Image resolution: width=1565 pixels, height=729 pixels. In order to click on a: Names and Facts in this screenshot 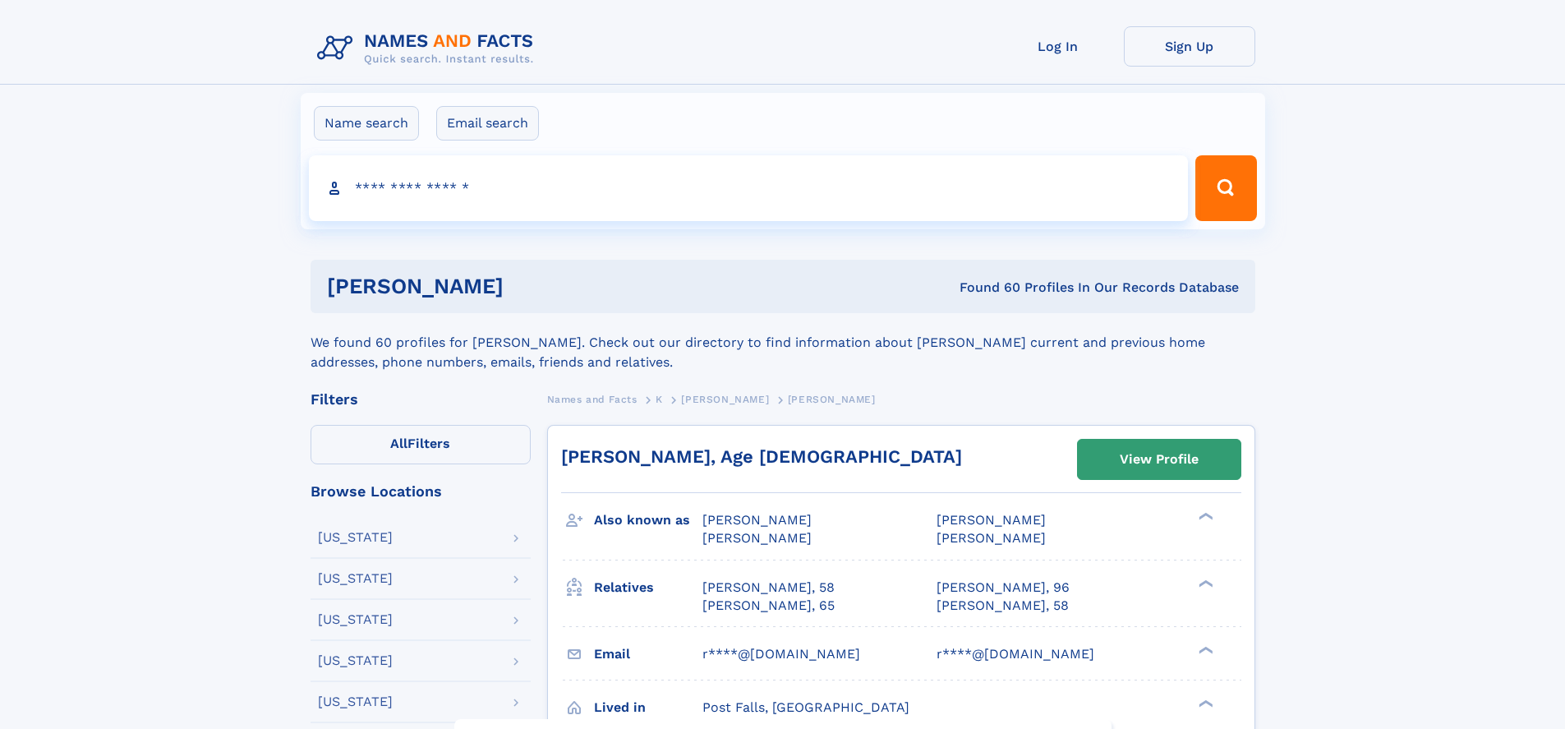, I will do `click(592, 398)`.